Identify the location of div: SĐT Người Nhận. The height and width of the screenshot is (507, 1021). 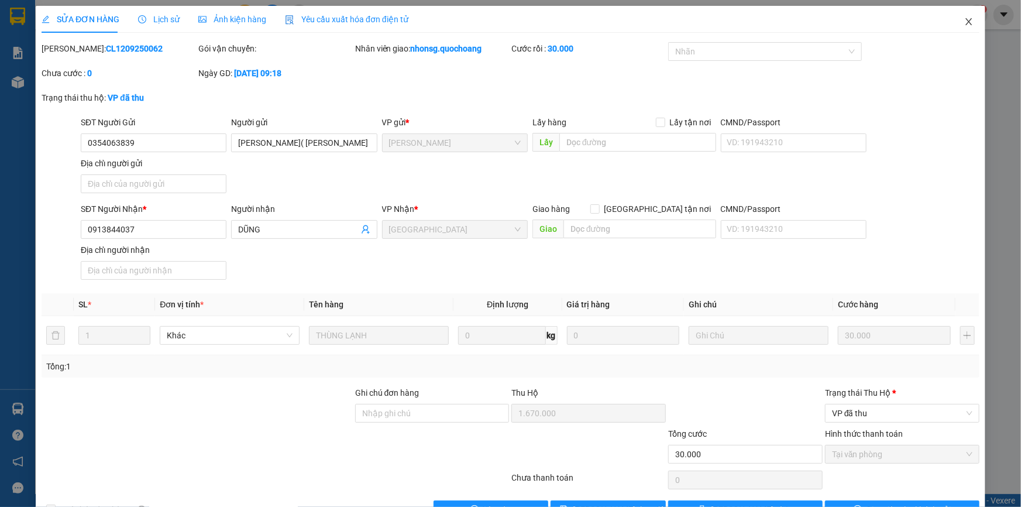
(153, 209).